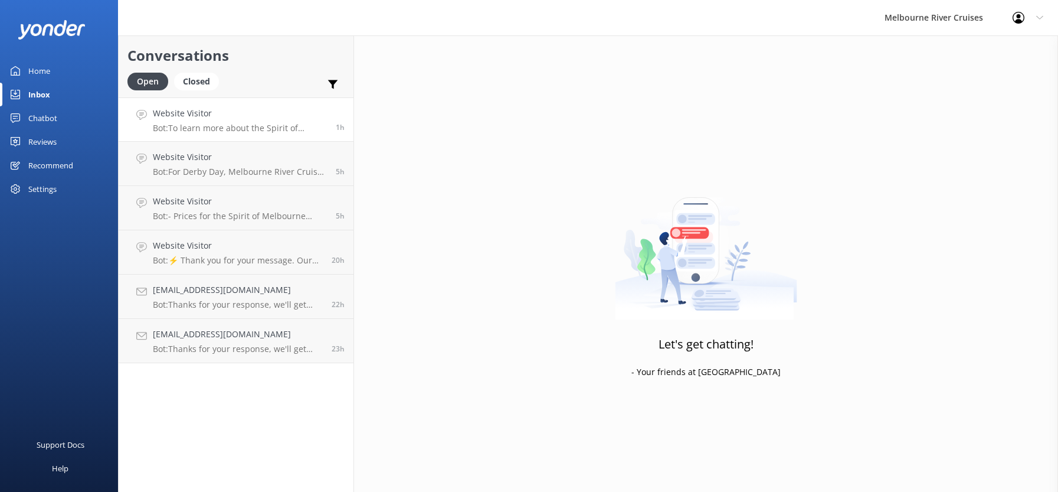  Describe the element at coordinates (236, 55) in the screenshot. I see `h2: Conversations` at that location.